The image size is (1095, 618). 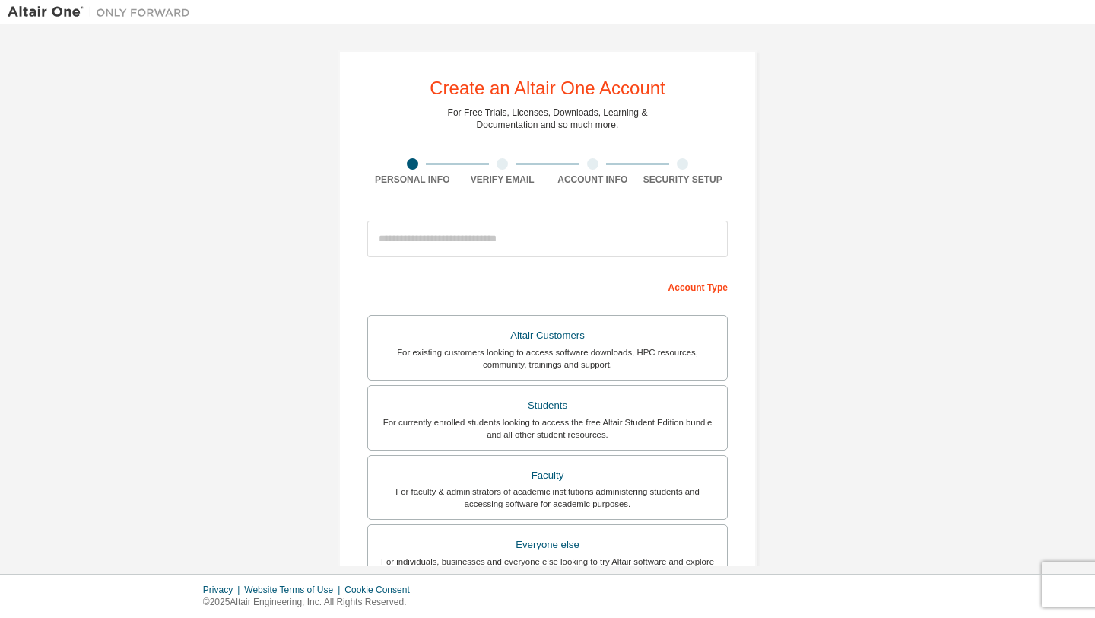 What do you see at coordinates (381, 589) in the screenshot?
I see `div: Cookie Consent` at bounding box center [381, 589].